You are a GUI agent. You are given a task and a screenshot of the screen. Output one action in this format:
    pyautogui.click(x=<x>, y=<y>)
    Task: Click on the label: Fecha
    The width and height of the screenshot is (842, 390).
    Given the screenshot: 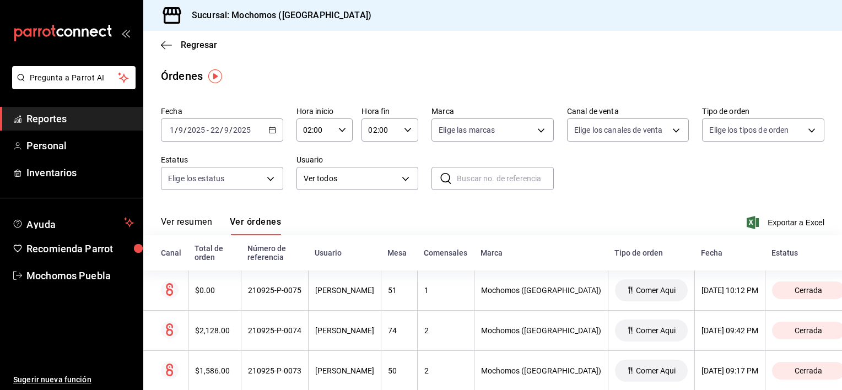 What is the action you would take?
    pyautogui.click(x=222, y=111)
    